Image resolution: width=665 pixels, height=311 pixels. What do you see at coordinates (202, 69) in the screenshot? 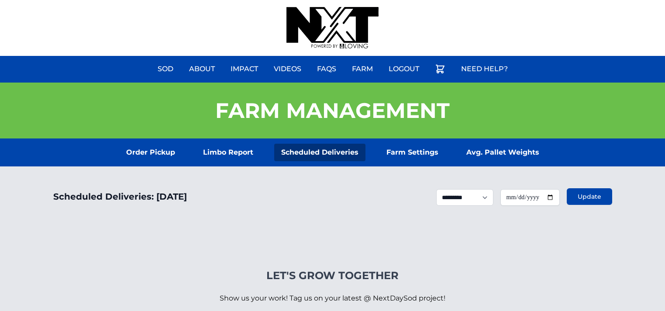
I see `a: About` at bounding box center [202, 69].